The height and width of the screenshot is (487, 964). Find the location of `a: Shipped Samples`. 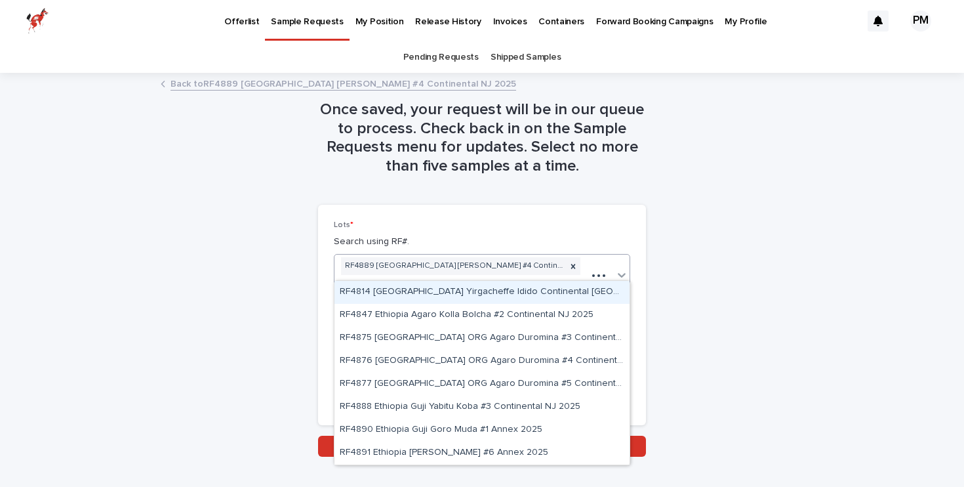

a: Shipped Samples is located at coordinates (525, 57).